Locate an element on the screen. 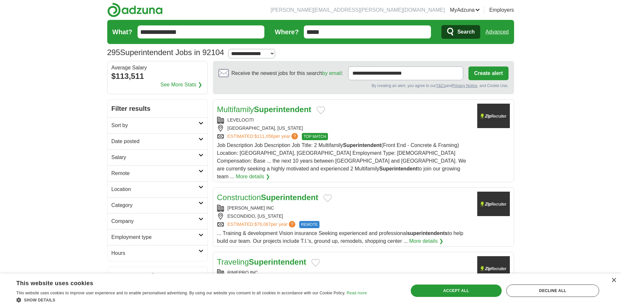 The height and width of the screenshot is (308, 621). h2: Sort by is located at coordinates (155, 126).